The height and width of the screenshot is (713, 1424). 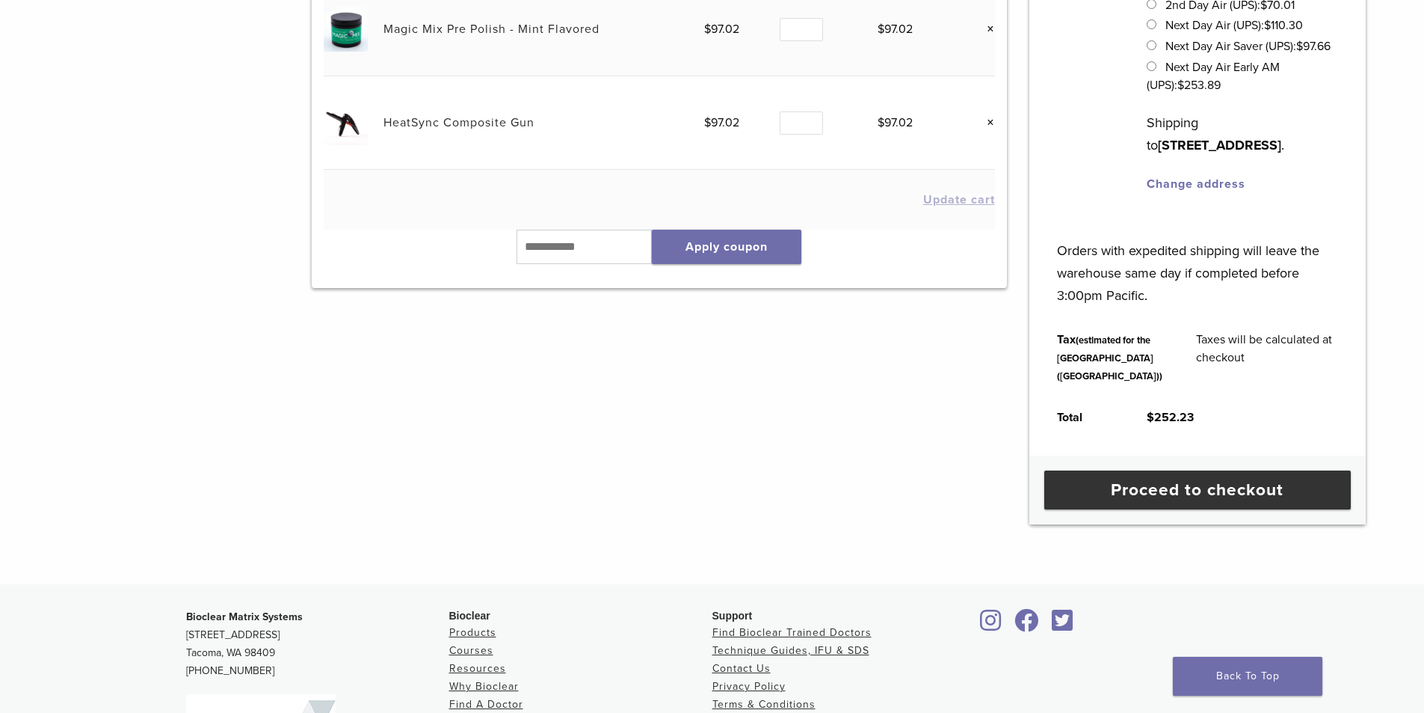 What do you see at coordinates (764, 704) in the screenshot?
I see `a: Terms & Conditions` at bounding box center [764, 704].